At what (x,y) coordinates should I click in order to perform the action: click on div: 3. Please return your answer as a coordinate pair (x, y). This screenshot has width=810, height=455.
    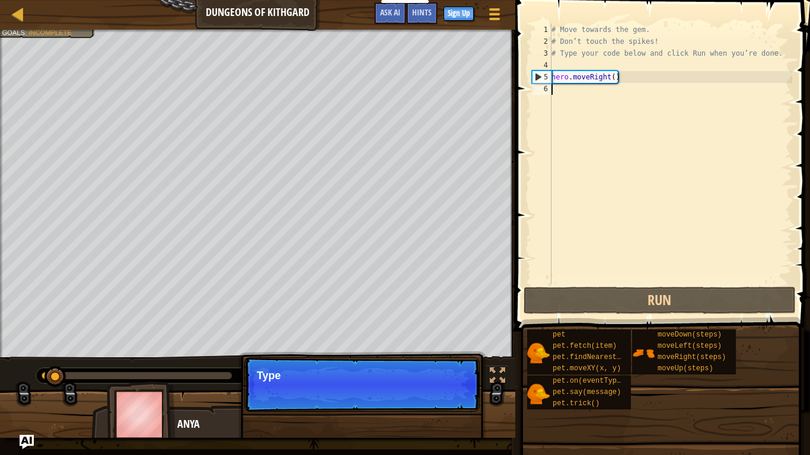
    Looking at the image, I should click on (541, 53).